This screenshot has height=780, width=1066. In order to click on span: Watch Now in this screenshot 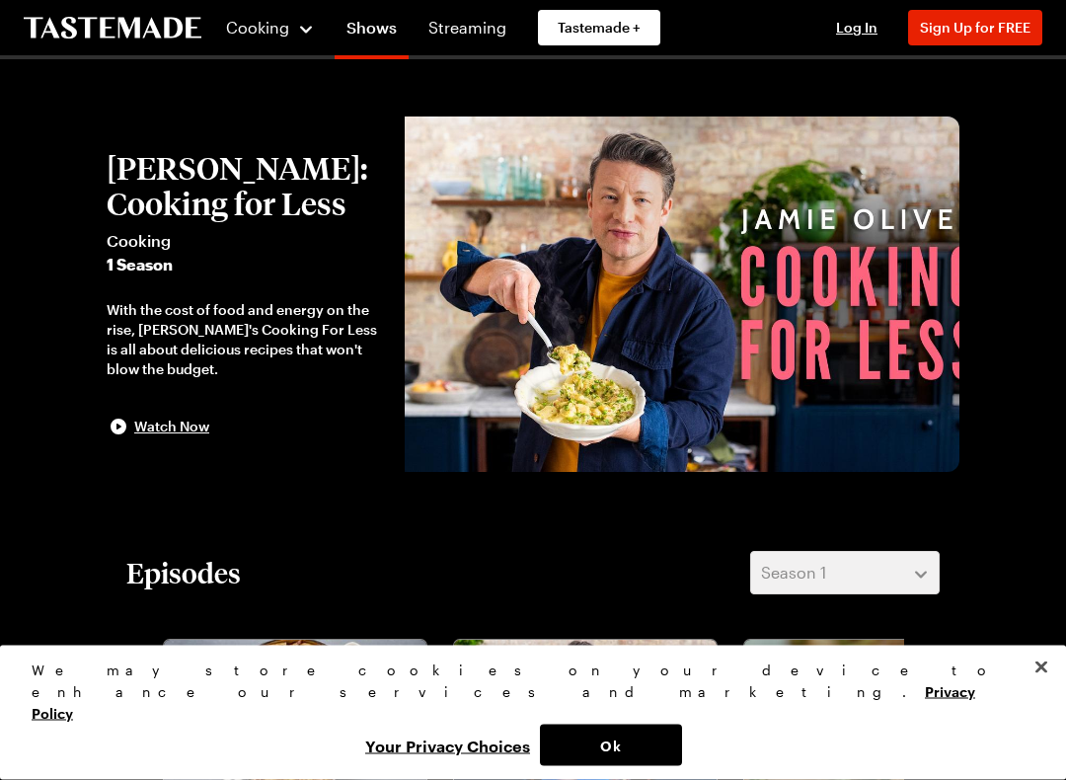, I will do `click(172, 427)`.